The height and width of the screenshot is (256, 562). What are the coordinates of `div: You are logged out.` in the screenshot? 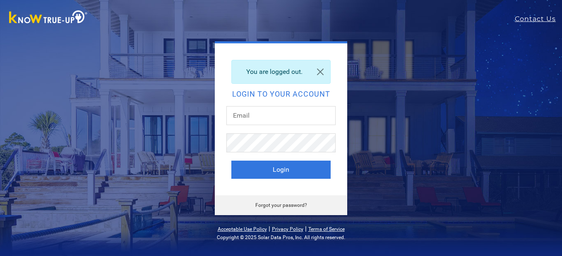 It's located at (281, 72).